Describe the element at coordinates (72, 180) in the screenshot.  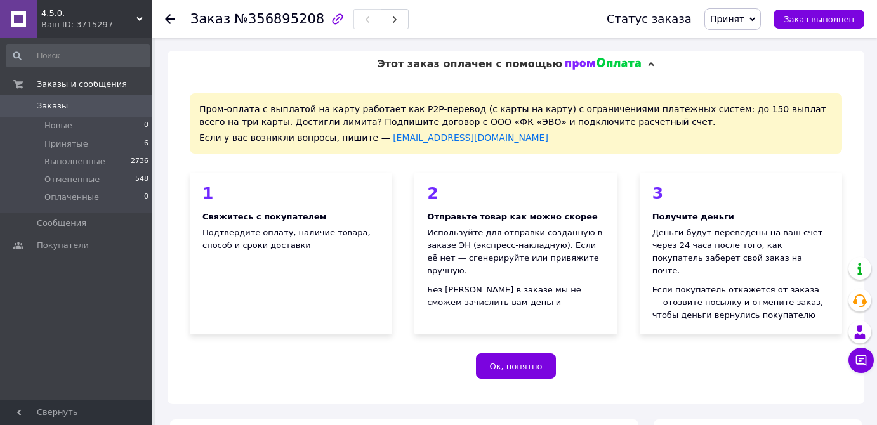
I see `span: Отмененные` at that location.